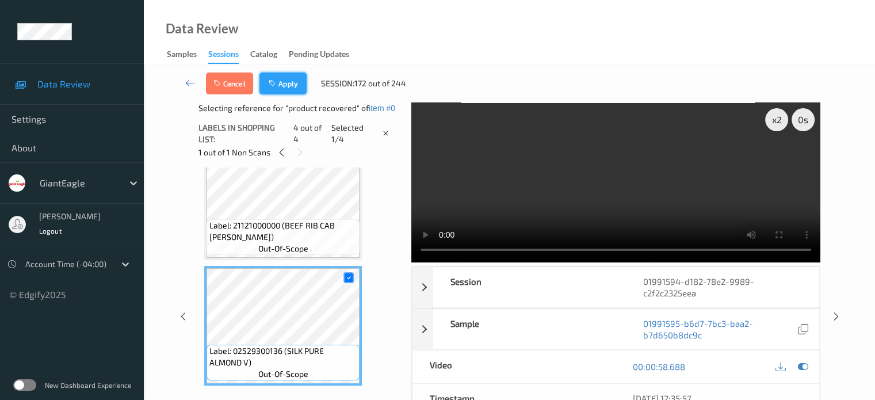 Image resolution: width=875 pixels, height=400 pixels. I want to click on div: x 2, so click(776, 120).